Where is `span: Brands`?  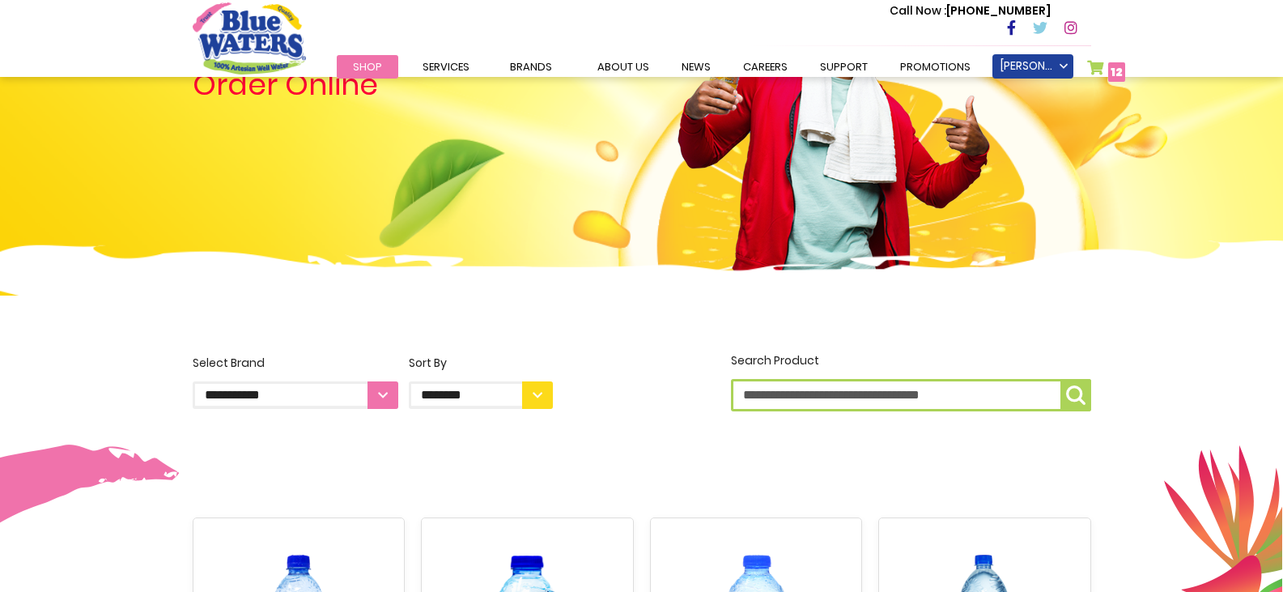 span: Brands is located at coordinates (531, 66).